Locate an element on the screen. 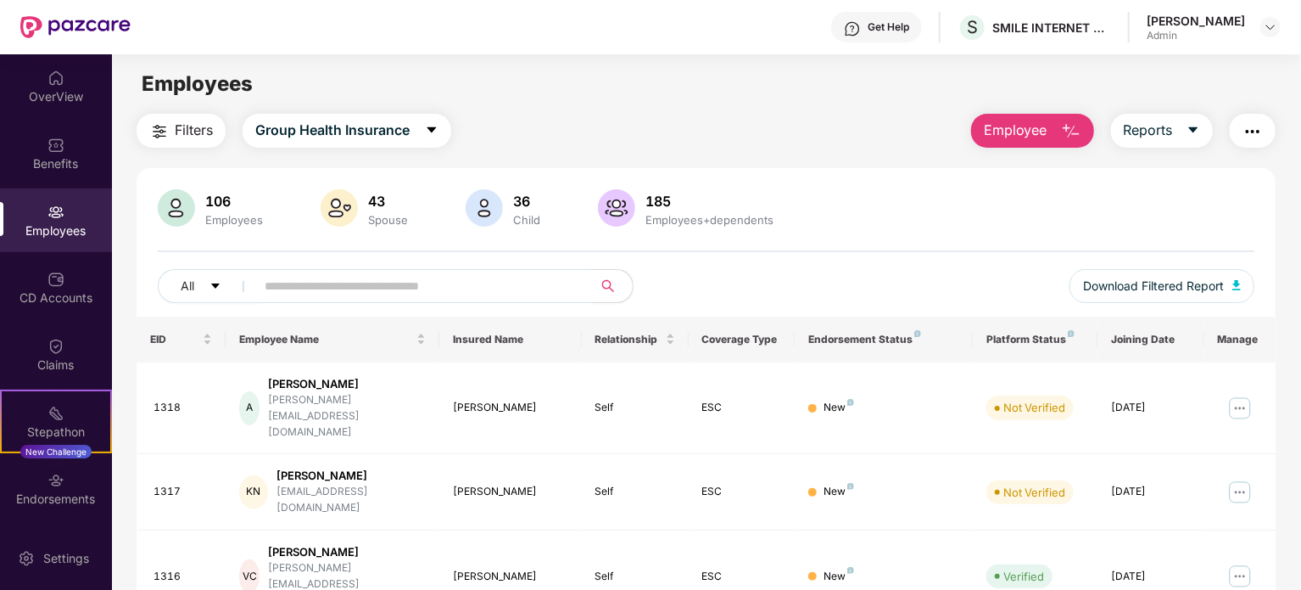 The height and width of the screenshot is (590, 1301). th: Manage is located at coordinates (1240, 339).